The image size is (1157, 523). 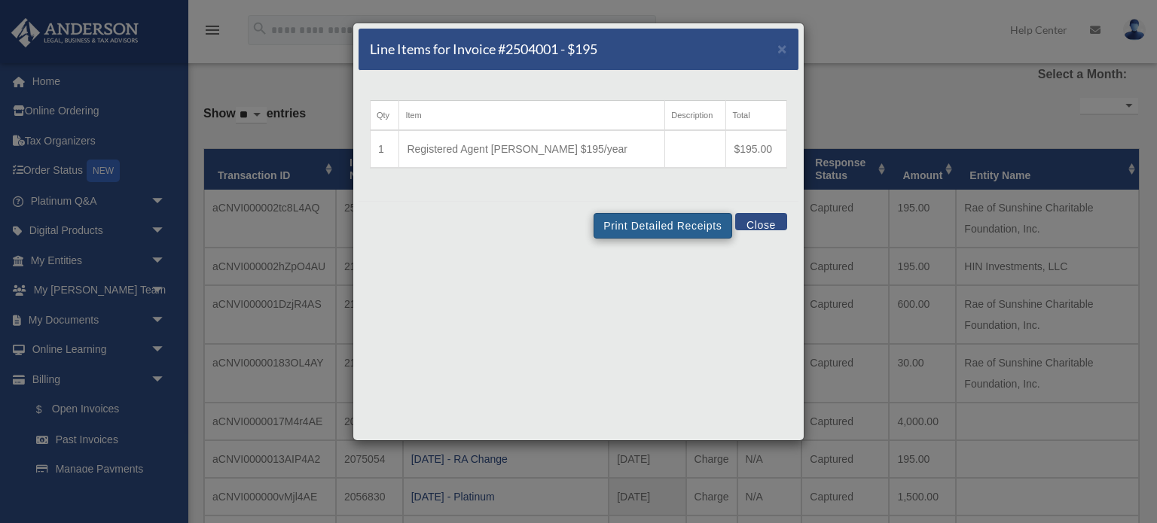 What do you see at coordinates (483, 49) in the screenshot?
I see `h5: Line Items for Invoice #2504001 - $195` at bounding box center [483, 49].